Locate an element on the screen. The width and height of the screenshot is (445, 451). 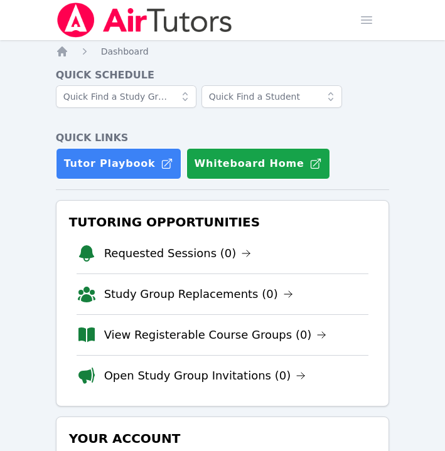
a: Study Group Replacements (0) is located at coordinates (198, 294).